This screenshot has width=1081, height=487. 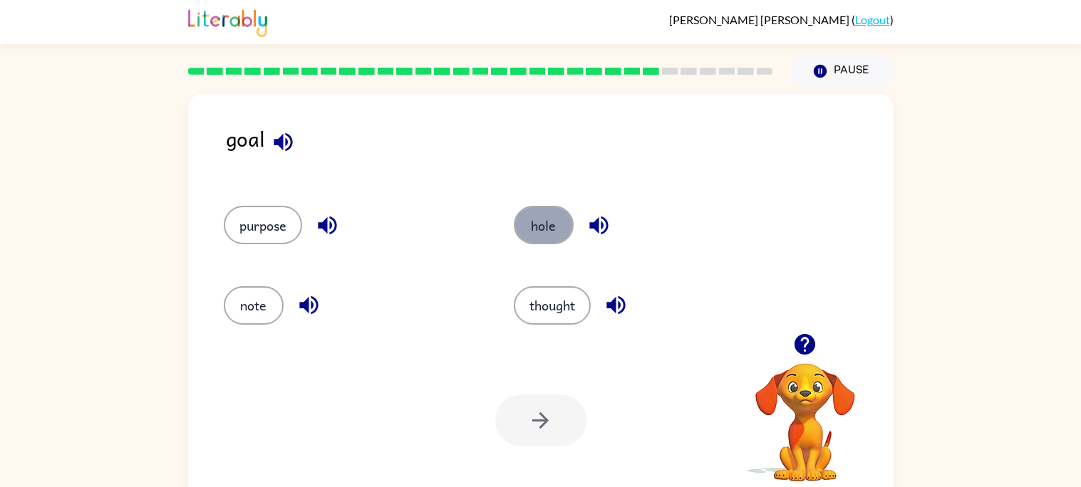 I want to click on a: Logout, so click(x=872, y=19).